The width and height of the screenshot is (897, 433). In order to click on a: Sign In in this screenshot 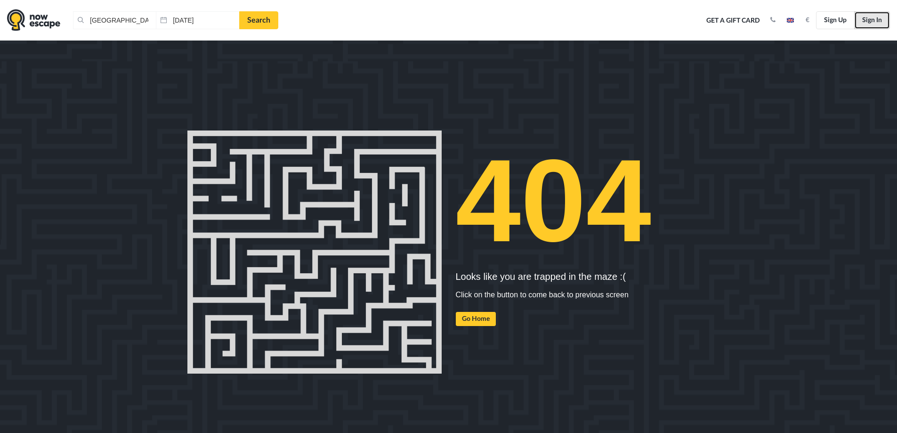, I will do `click(872, 20)`.